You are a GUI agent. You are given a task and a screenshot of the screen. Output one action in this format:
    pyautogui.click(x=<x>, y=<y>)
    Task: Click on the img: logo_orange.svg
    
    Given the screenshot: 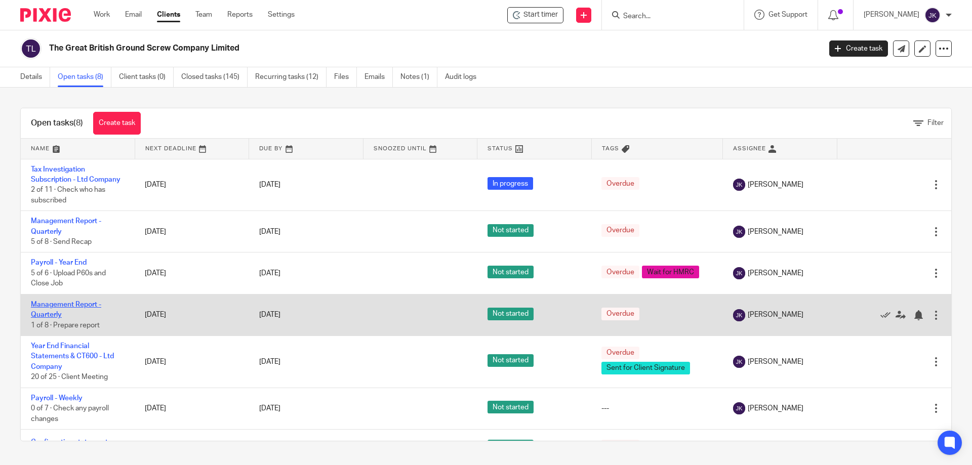 What is the action you would take?
    pyautogui.click(x=20, y=20)
    